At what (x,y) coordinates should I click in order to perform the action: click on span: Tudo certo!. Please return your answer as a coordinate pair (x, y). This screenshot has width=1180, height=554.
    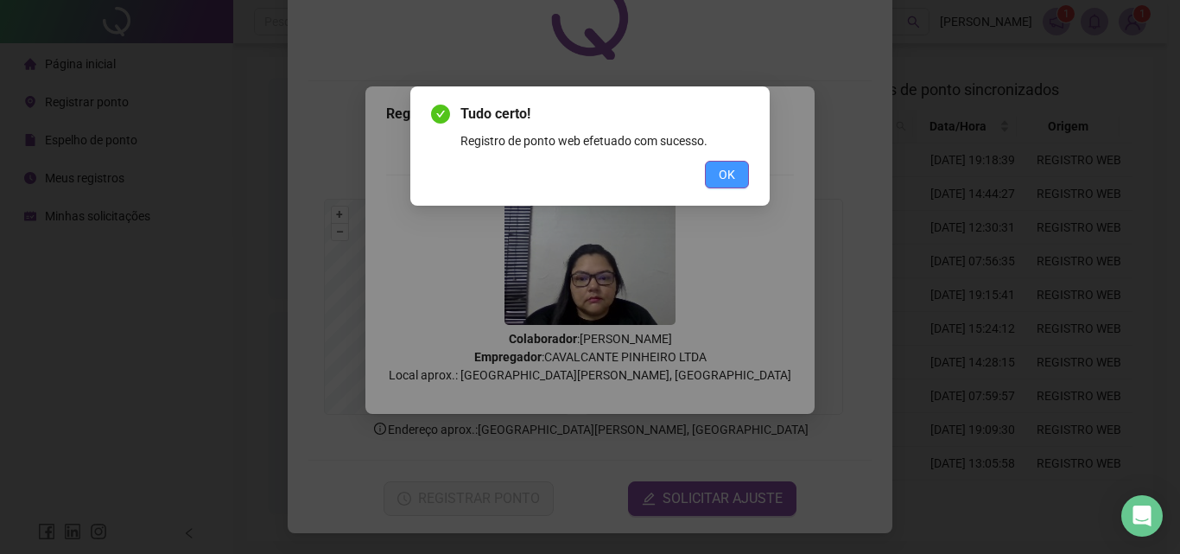
    Looking at the image, I should click on (605, 114).